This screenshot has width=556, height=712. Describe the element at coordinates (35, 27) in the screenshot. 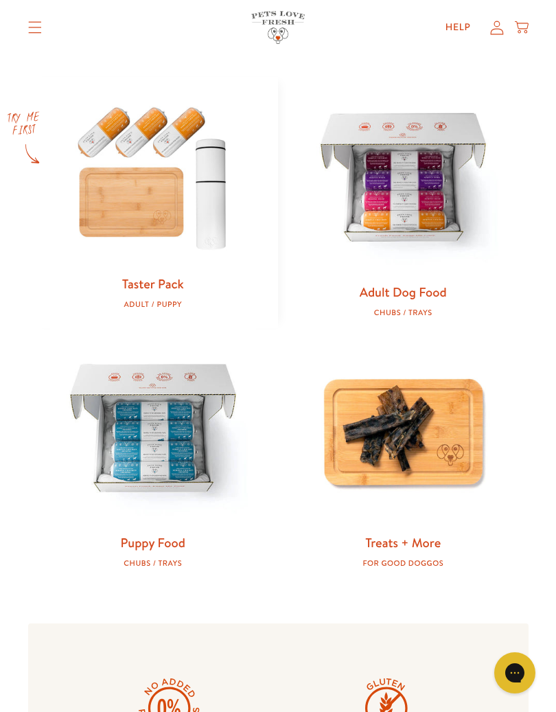

I see `summary: Translation missing: en.sections.header.menu` at that location.